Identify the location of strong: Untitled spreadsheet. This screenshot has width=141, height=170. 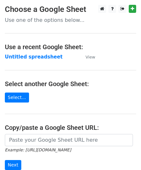
(34, 57).